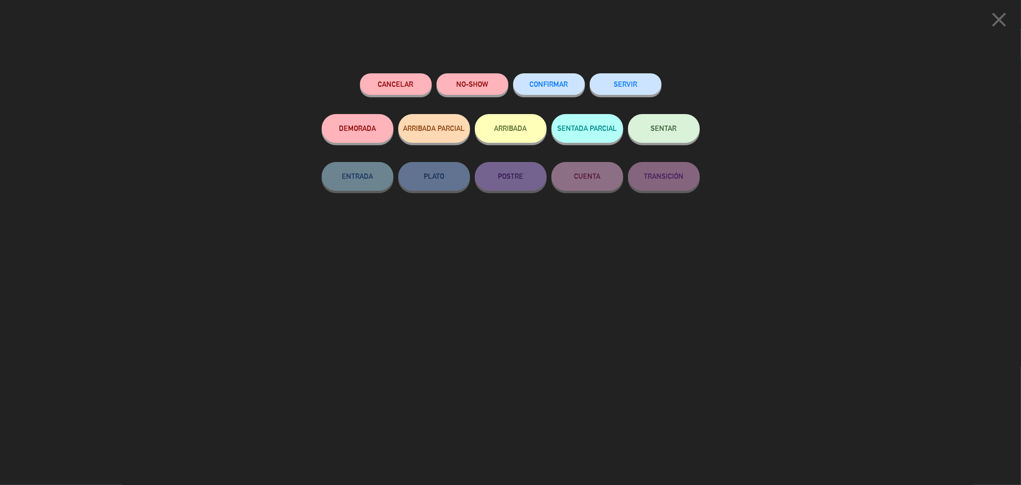 The height and width of the screenshot is (485, 1021). What do you see at coordinates (664, 176) in the screenshot?
I see `button: TRANSICIÓN` at bounding box center [664, 176].